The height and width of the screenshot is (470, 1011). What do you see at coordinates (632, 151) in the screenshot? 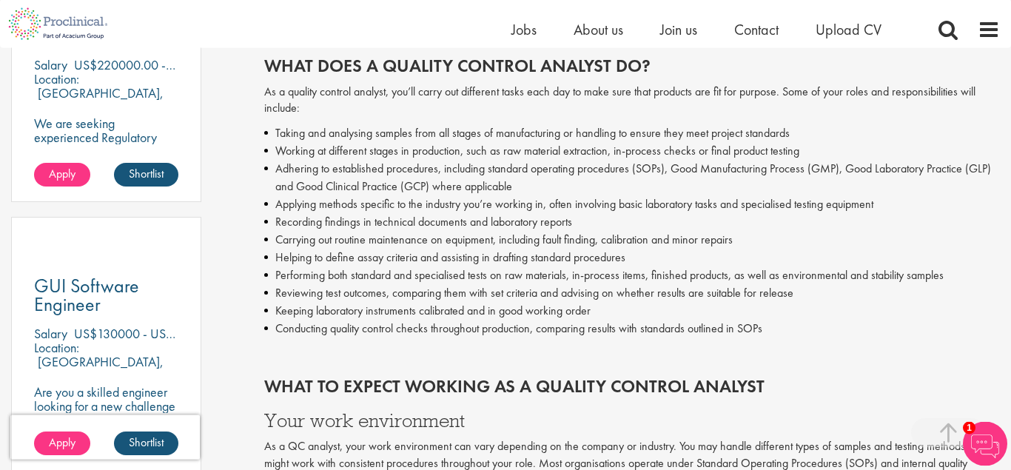
I see `li: Working at different stages in production, such as raw material extraction, in-process checks or ...` at bounding box center [632, 151].